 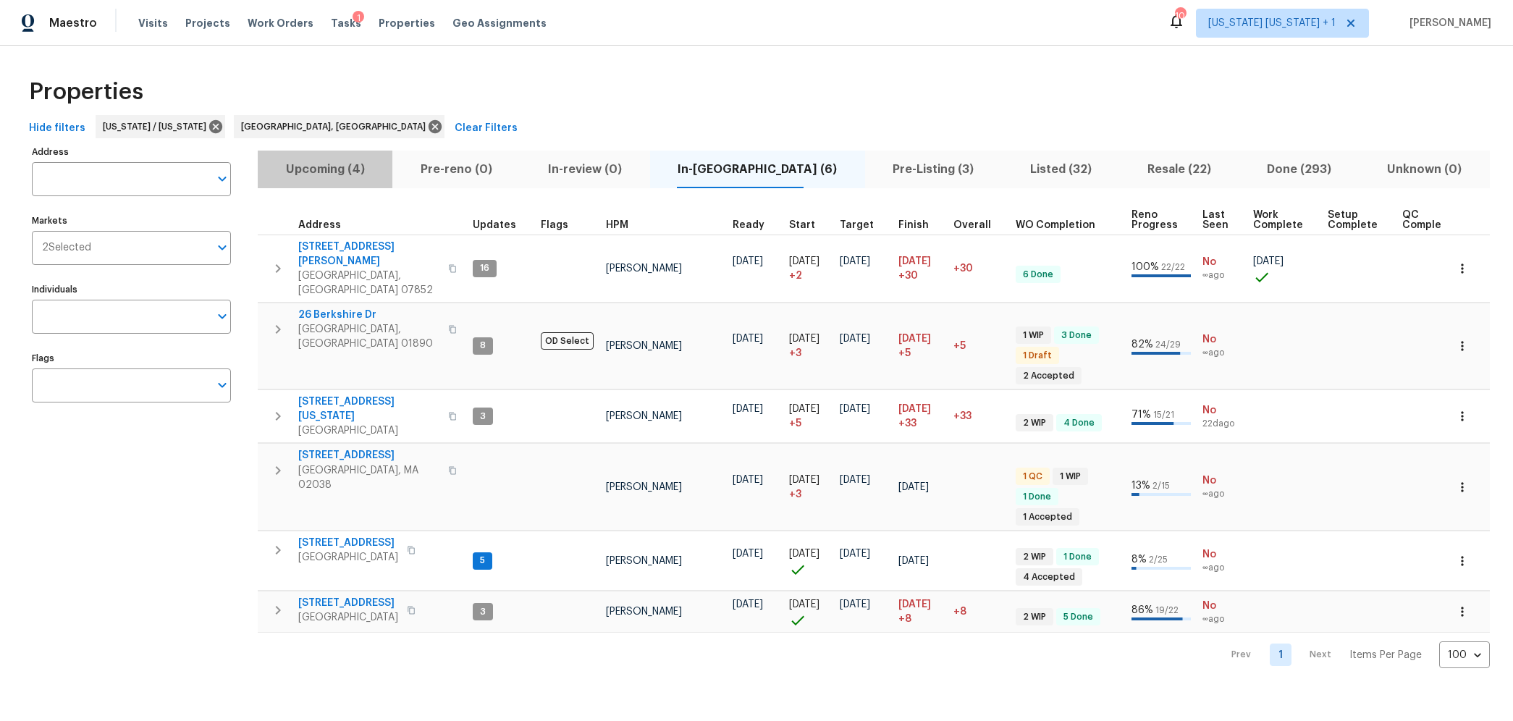 I want to click on span: 16, so click(x=484, y=268).